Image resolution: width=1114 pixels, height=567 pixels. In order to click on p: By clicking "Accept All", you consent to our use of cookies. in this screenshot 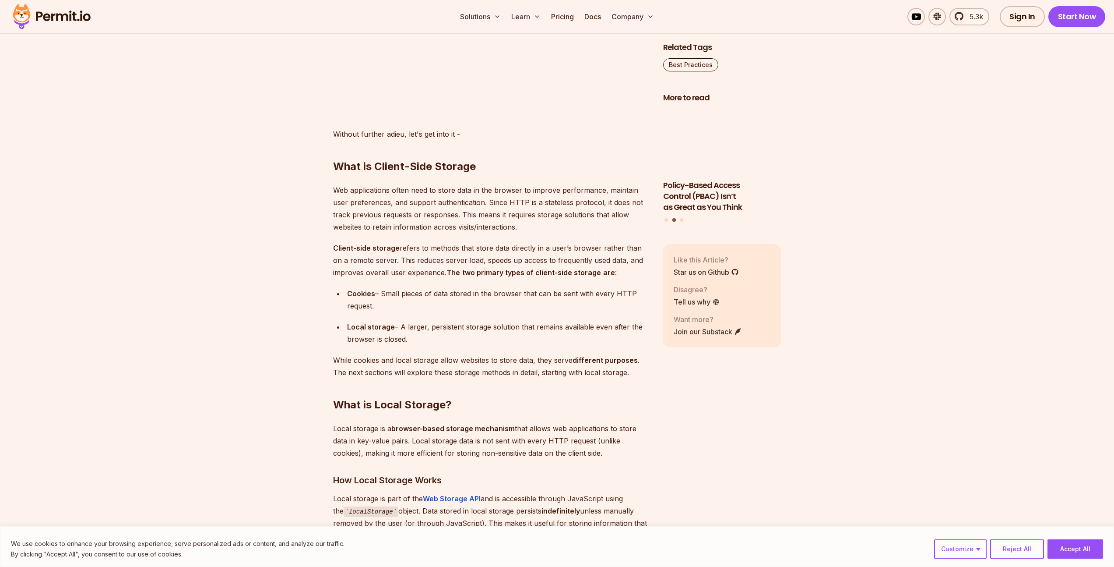, I will do `click(178, 554)`.